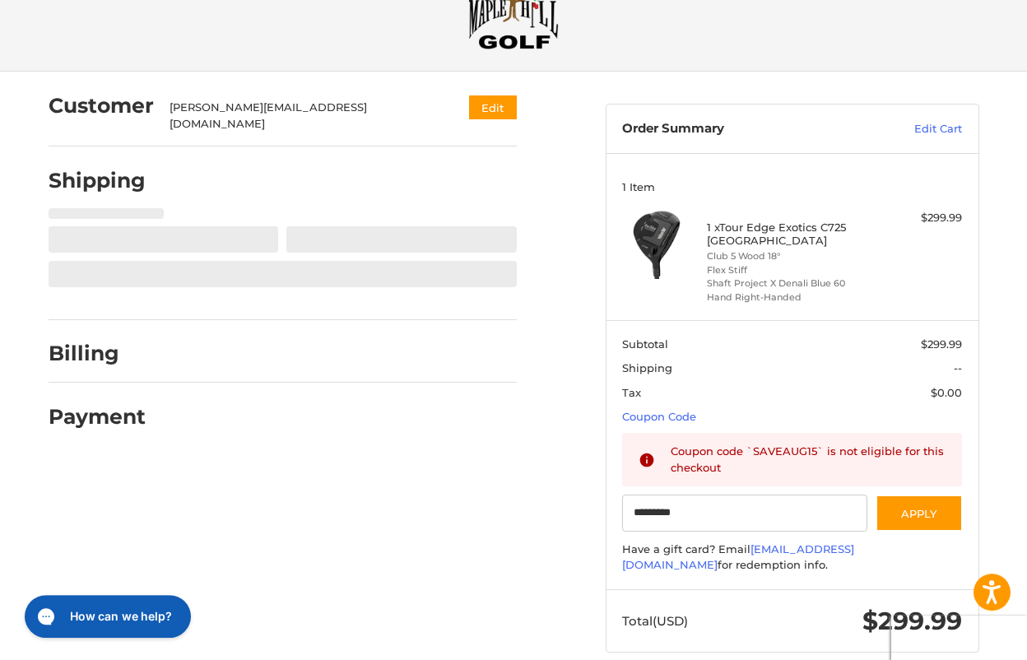  I want to click on div: $299.99, so click(919, 218).